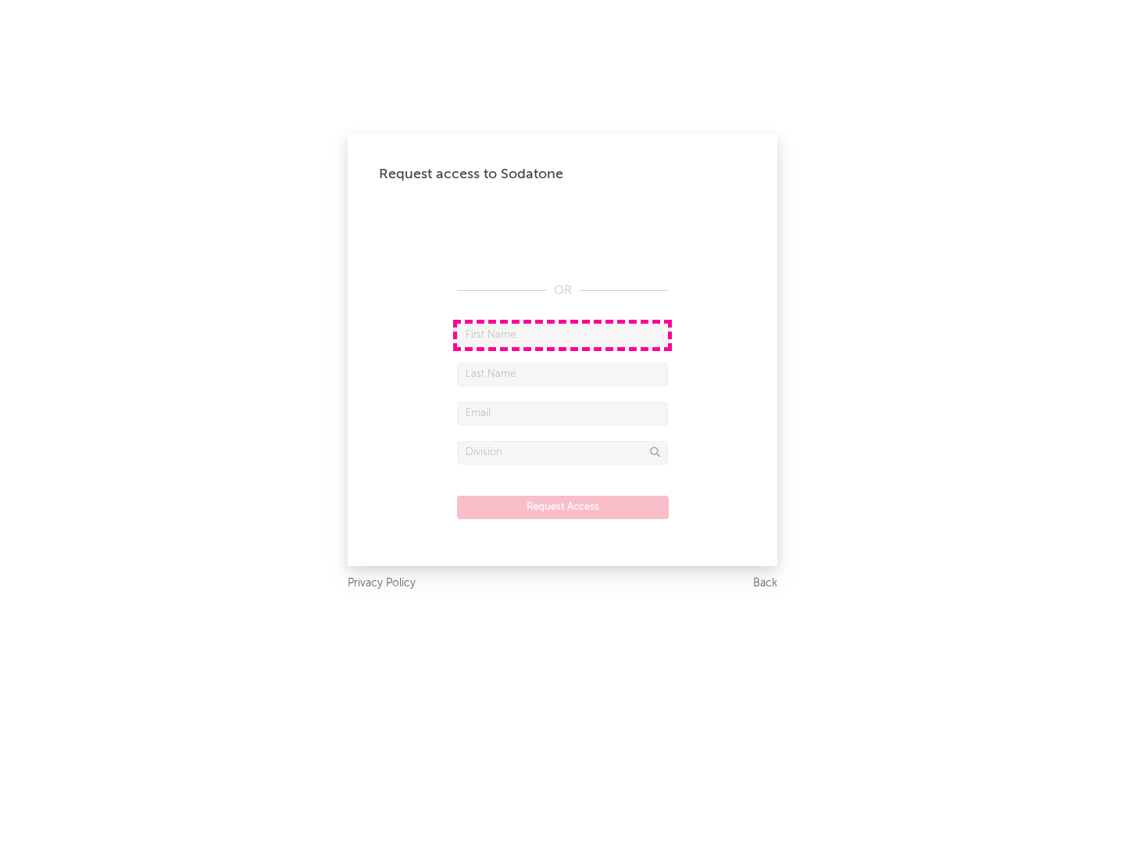  What do you see at coordinates (381, 583) in the screenshot?
I see `a: Privacy Policy` at bounding box center [381, 583].